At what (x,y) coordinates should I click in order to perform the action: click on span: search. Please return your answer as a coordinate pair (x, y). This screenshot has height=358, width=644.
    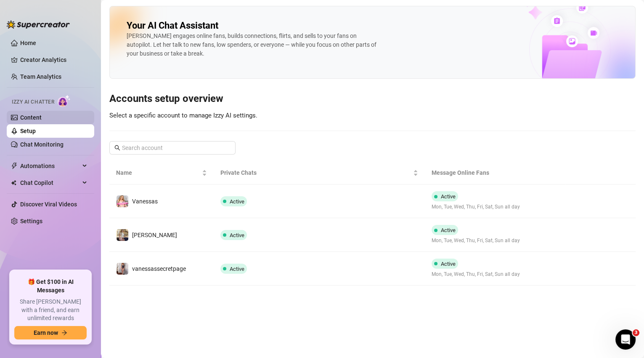
    Looking at the image, I should click on (117, 148).